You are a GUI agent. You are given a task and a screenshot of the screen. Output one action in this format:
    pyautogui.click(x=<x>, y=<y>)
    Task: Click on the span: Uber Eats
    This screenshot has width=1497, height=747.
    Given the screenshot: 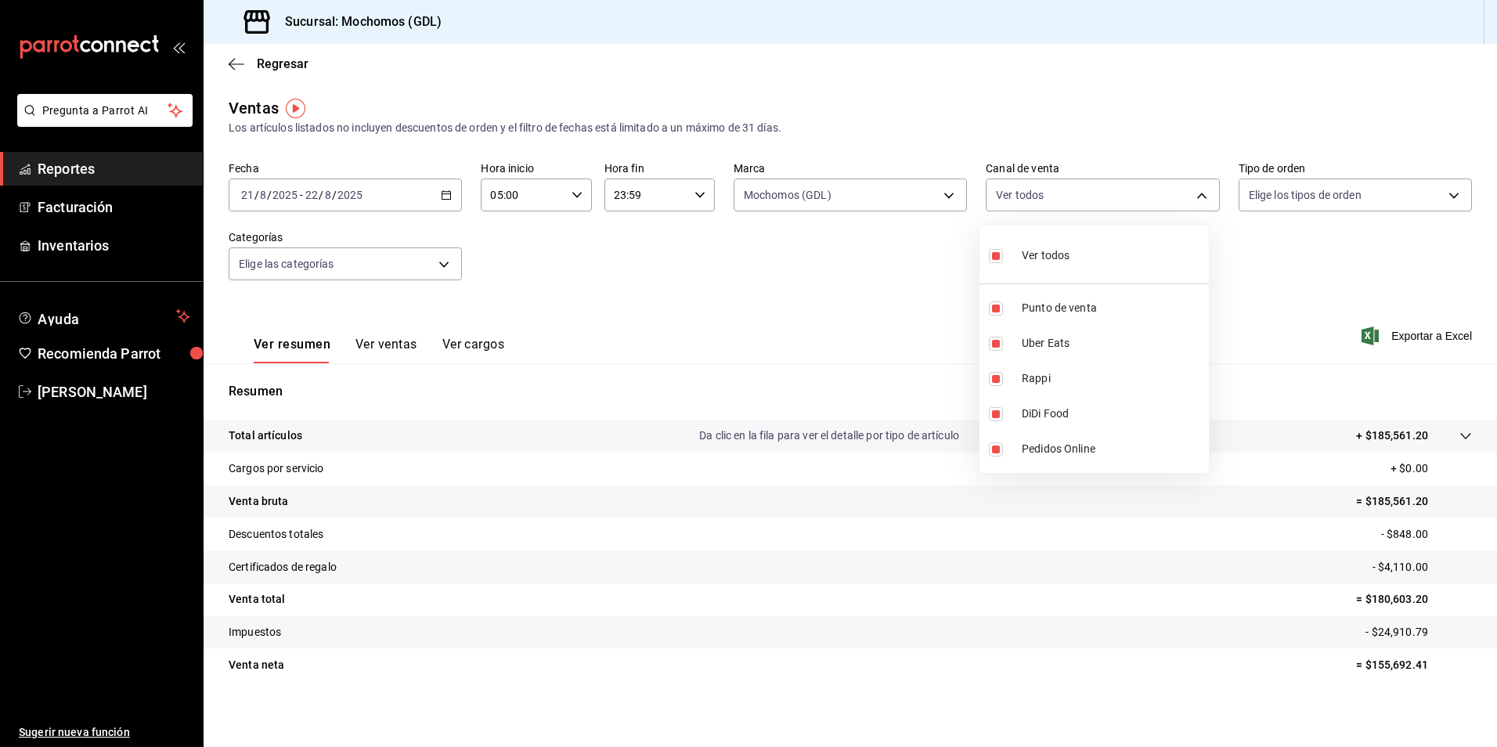 What is the action you would take?
    pyautogui.click(x=1112, y=343)
    